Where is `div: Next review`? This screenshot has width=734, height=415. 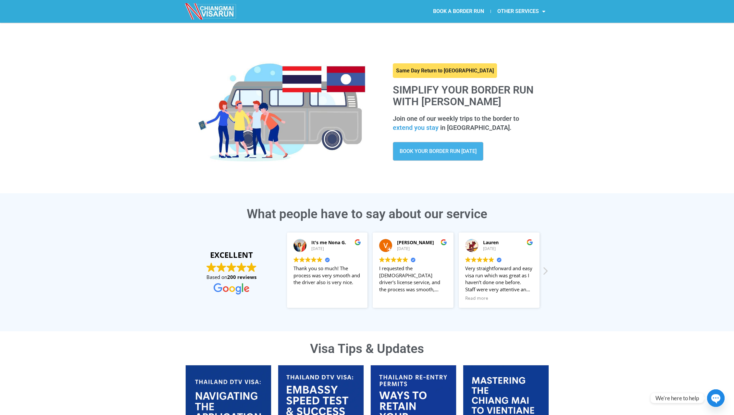
div: Next review is located at coordinates (545, 273).